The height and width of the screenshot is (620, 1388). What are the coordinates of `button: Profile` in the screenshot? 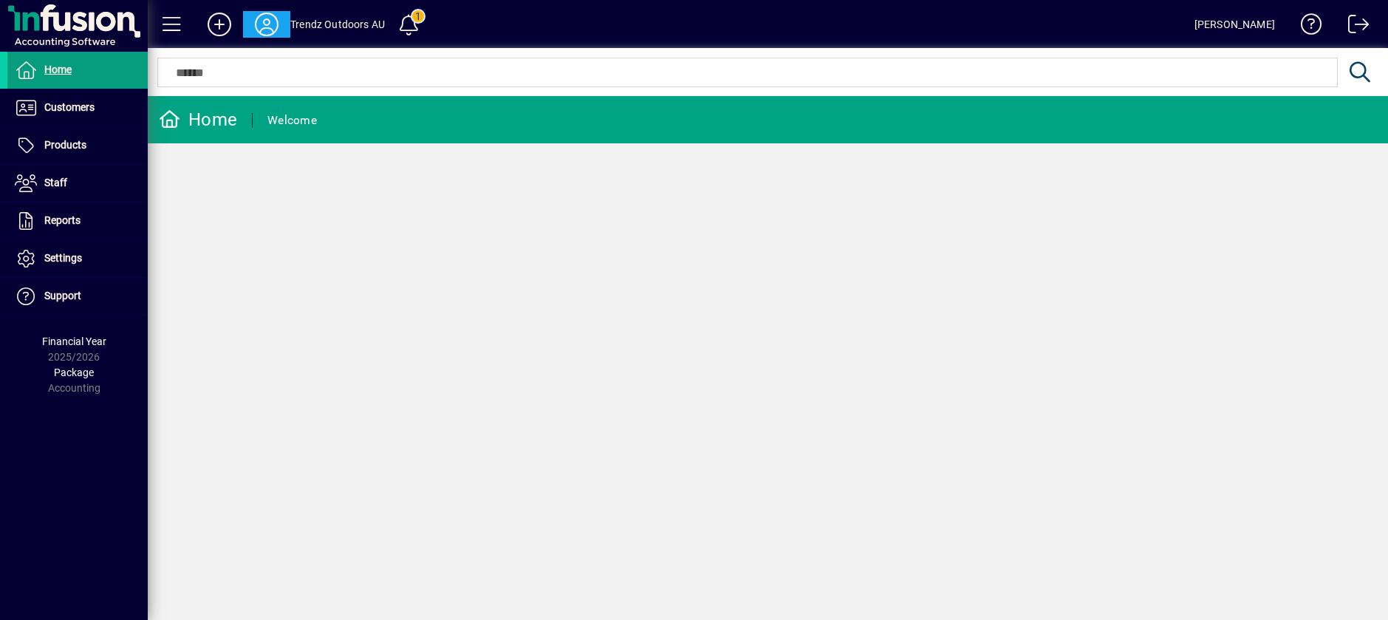 It's located at (267, 24).